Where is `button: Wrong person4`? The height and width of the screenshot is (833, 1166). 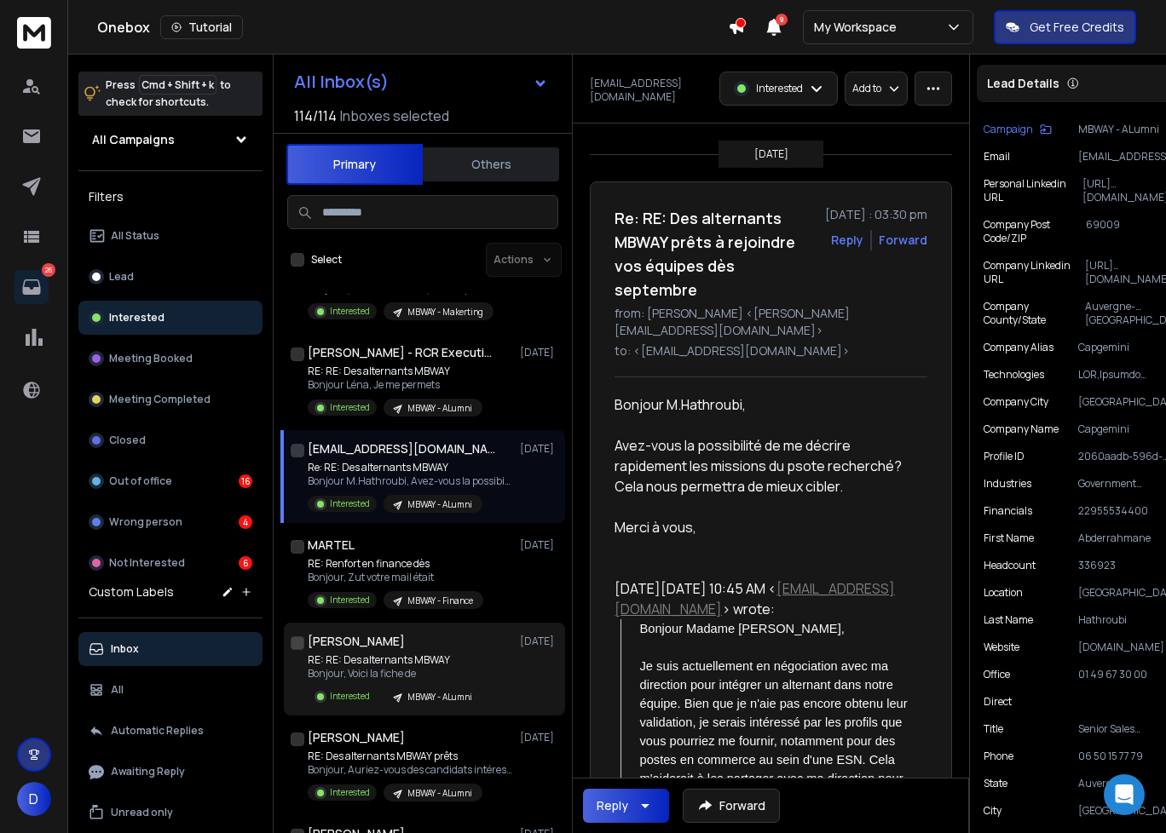 button: Wrong person4 is located at coordinates (170, 522).